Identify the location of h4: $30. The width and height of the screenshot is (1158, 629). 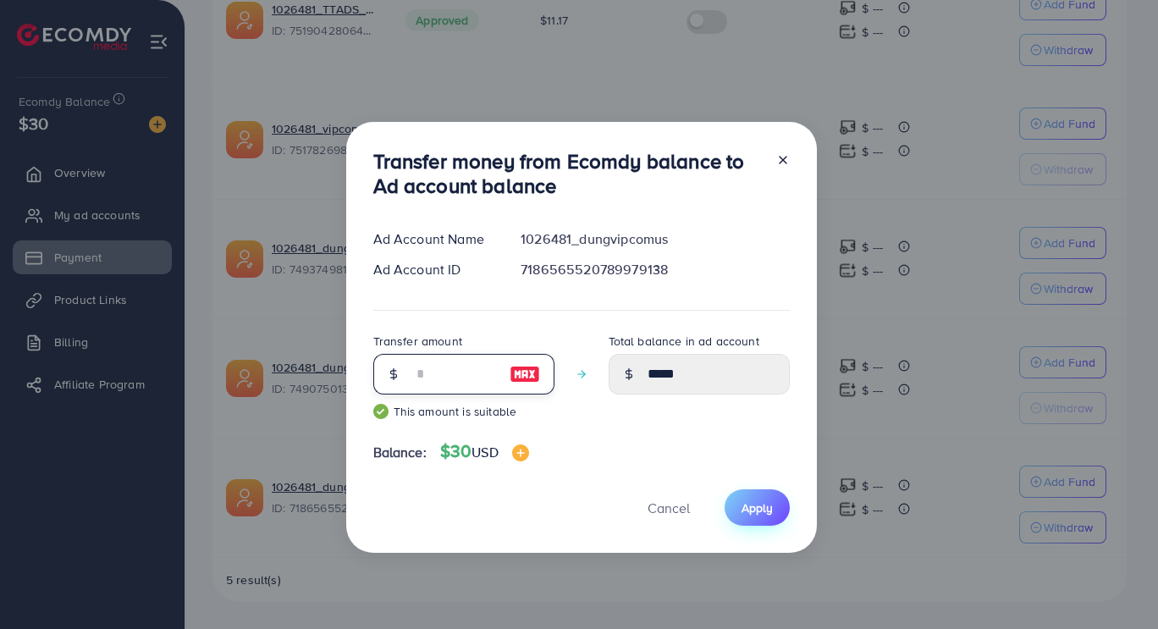
(484, 451).